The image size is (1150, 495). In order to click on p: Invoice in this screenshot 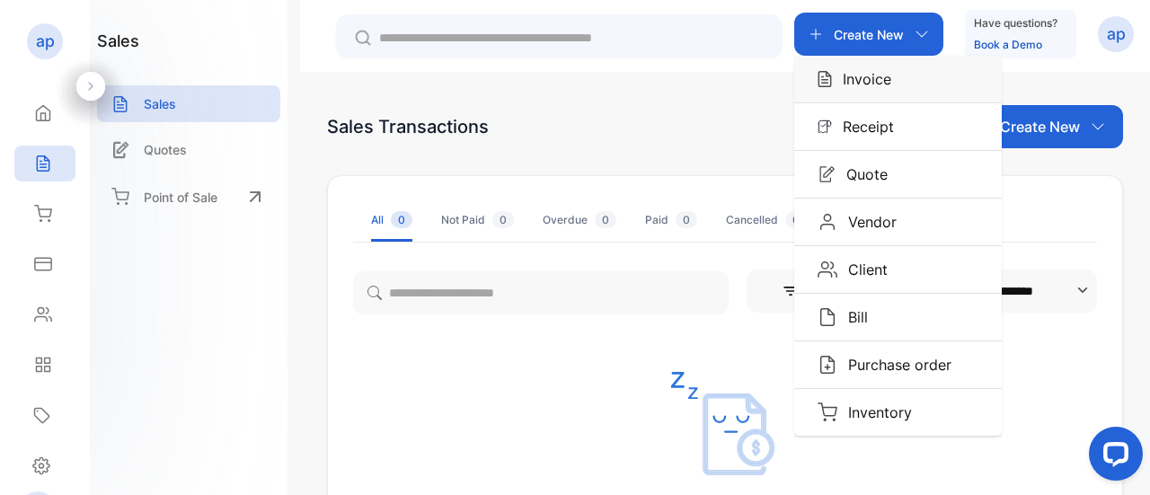, I will do `click(862, 79)`.